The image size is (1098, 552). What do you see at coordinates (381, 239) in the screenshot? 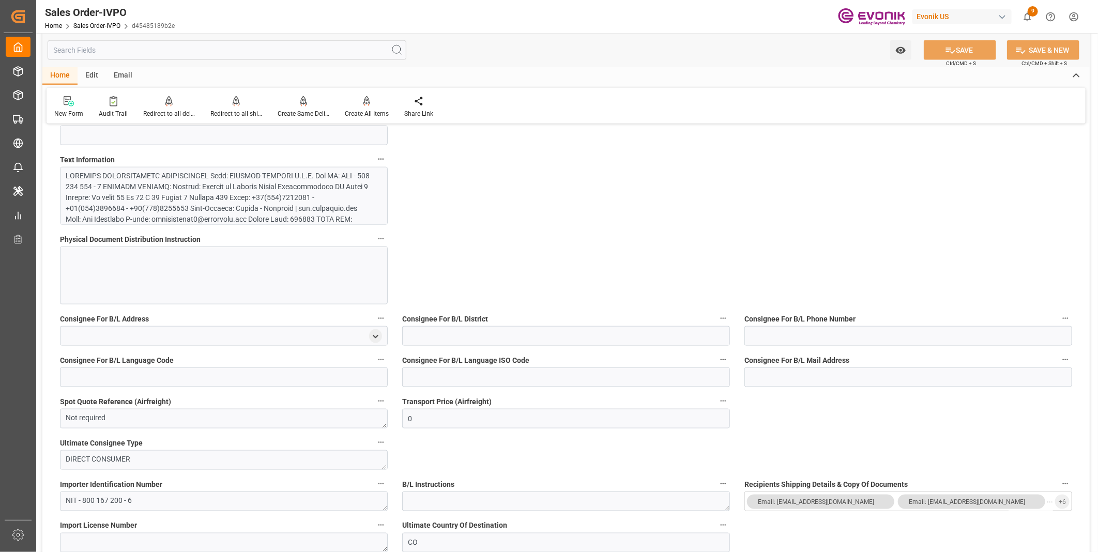
I see `button: Physical Document Distribution Instruction` at bounding box center [381, 239].